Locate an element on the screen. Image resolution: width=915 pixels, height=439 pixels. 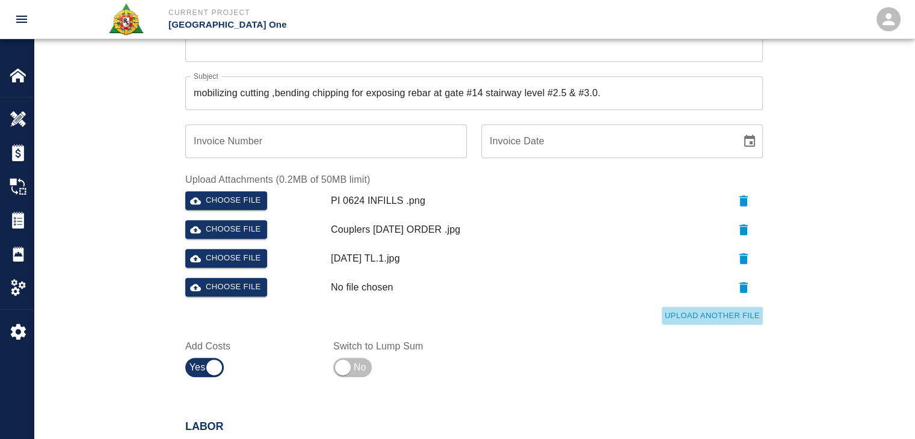
p: No file chosen is located at coordinates (362, 287).